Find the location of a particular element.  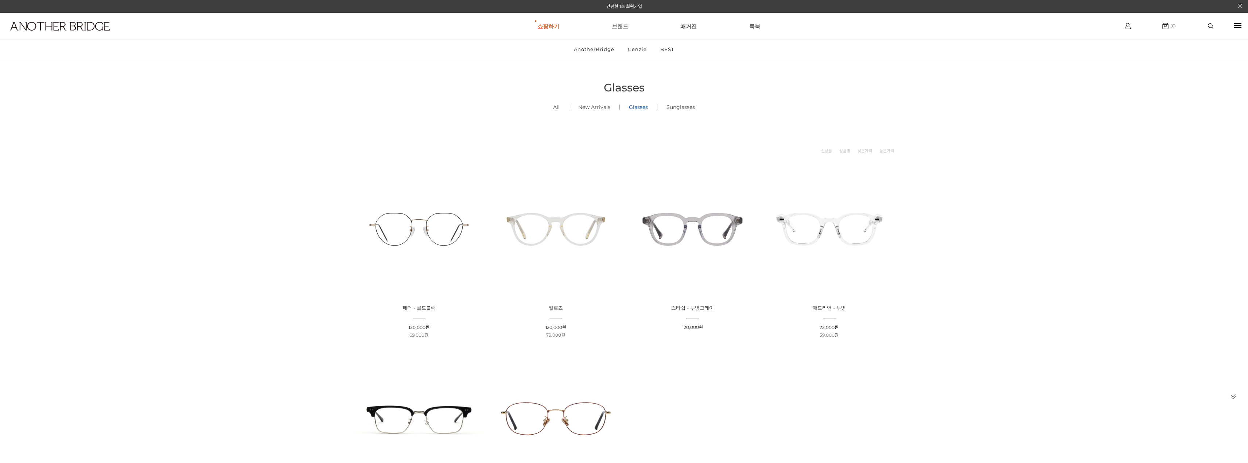

a: Sunglasses is located at coordinates (681, 107).